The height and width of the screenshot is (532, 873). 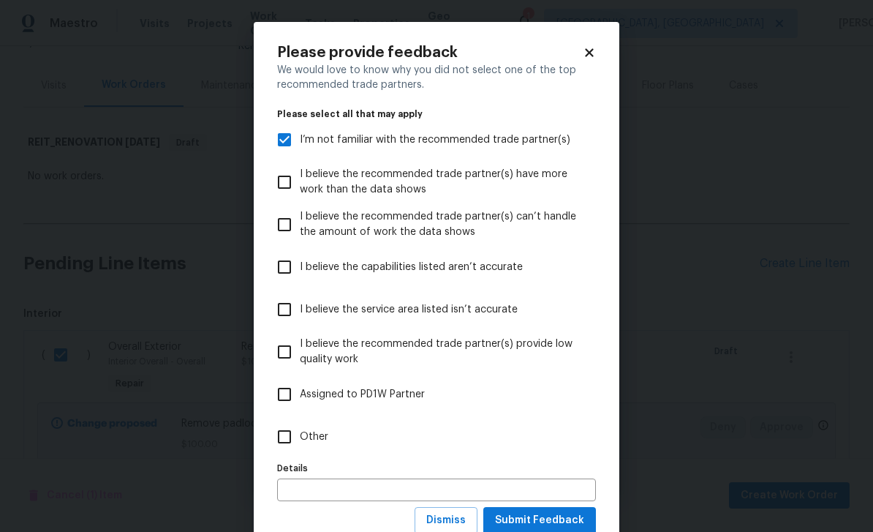 What do you see at coordinates (409, 309) in the screenshot?
I see `span: I believe the service area listed isn’t accurate` at bounding box center [409, 309].